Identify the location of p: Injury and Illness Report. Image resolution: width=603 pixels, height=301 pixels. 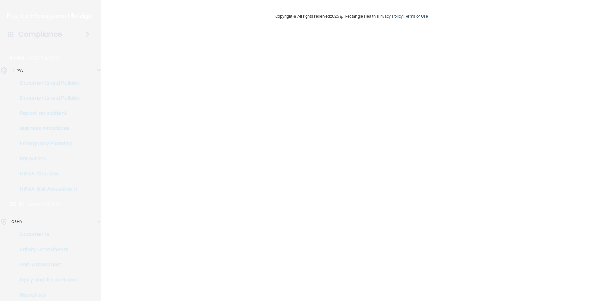
(47, 280).